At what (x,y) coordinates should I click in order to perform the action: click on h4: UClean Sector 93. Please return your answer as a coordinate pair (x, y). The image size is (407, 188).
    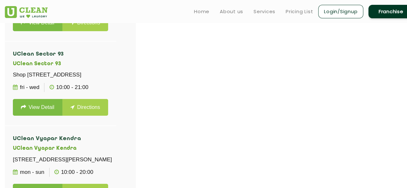
    Looking at the image, I should click on (61, 54).